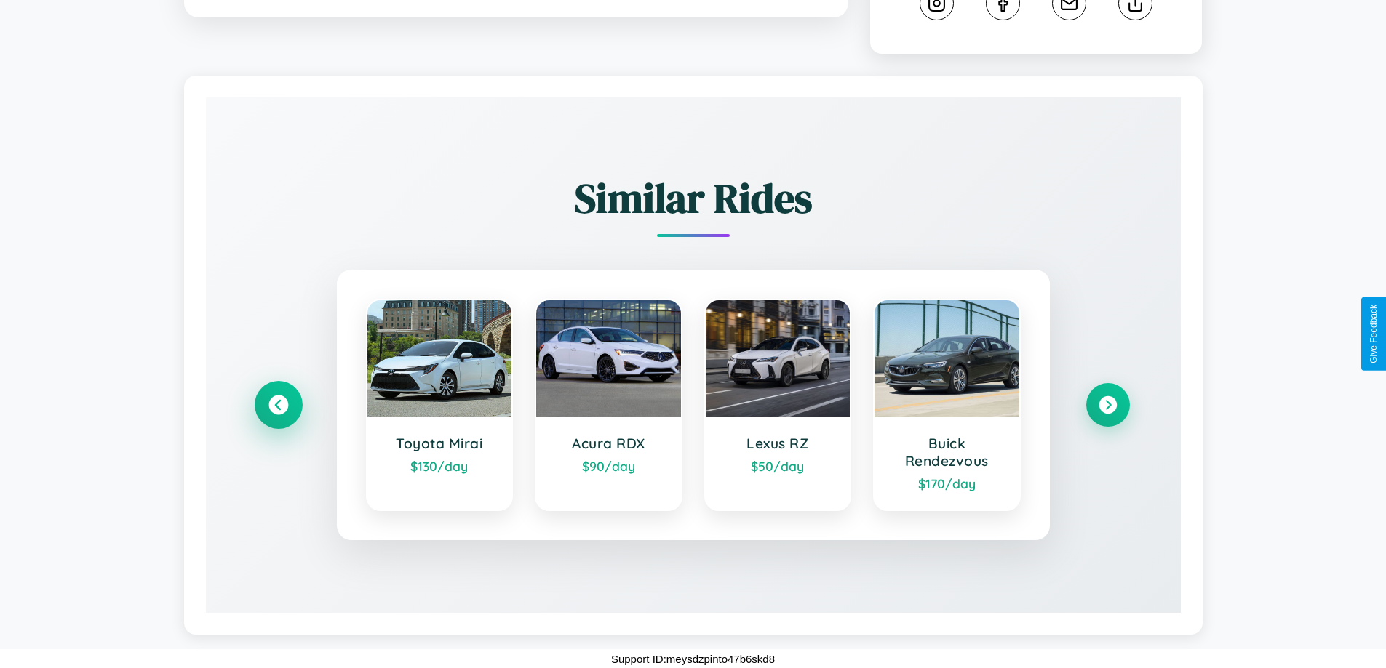 The height and width of the screenshot is (668, 1386). I want to click on a: Toyota Mirai$130/day, so click(439, 405).